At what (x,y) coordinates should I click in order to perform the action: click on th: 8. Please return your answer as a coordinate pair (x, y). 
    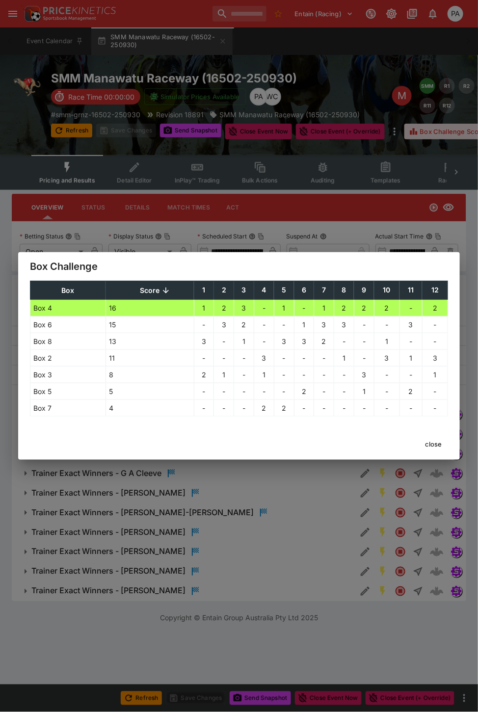
    Looking at the image, I should click on (344, 290).